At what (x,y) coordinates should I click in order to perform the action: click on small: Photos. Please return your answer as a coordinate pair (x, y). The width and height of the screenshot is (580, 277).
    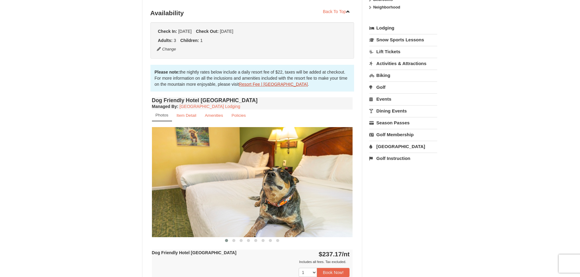
    Looking at the image, I should click on (162, 115).